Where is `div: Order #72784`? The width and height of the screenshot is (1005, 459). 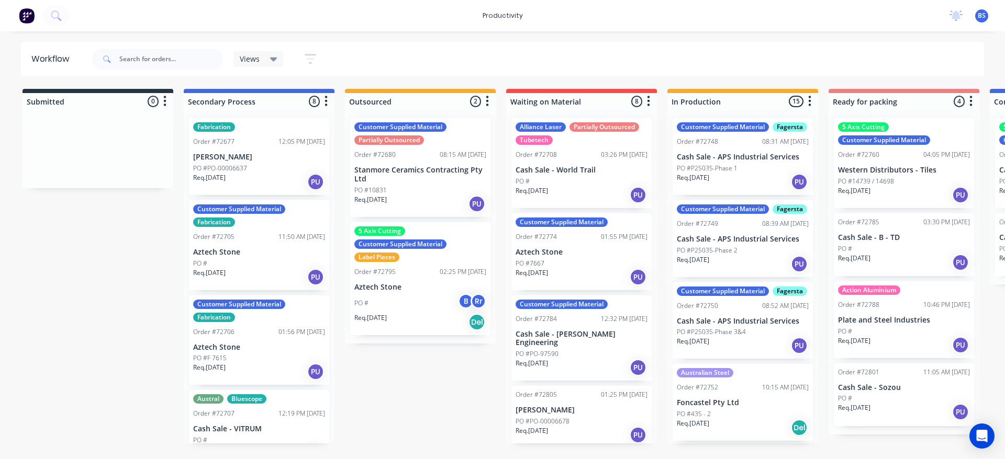
div: Order #72784 is located at coordinates (536, 319).